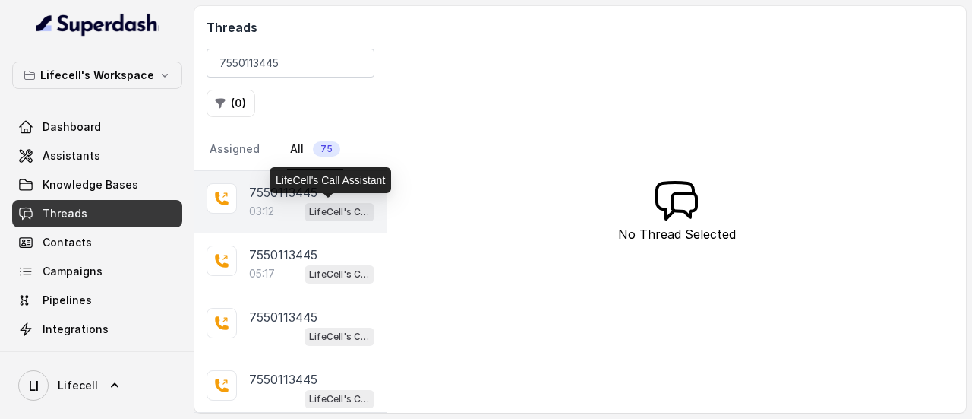 This screenshot has height=419, width=972. I want to click on button: (0), so click(231, 103).